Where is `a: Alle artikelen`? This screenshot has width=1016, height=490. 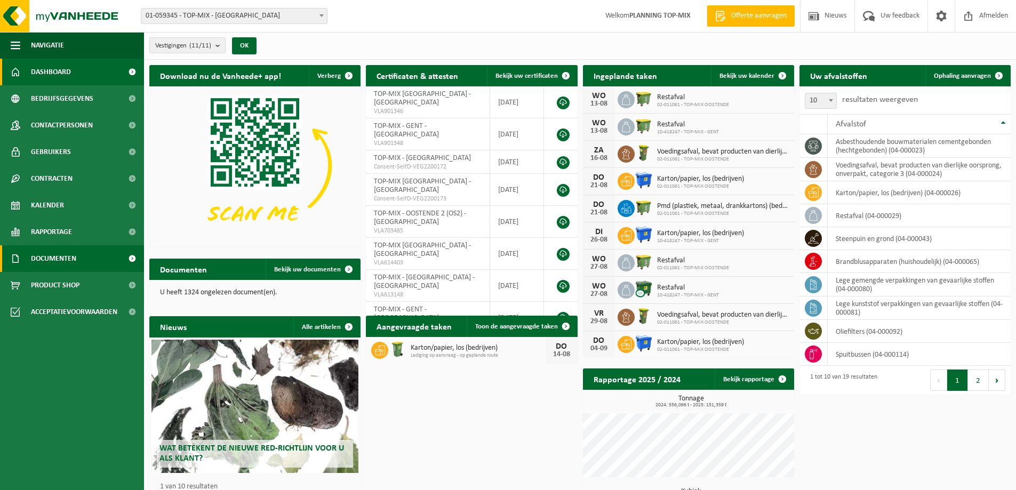 a: Alle artikelen is located at coordinates (326, 327).